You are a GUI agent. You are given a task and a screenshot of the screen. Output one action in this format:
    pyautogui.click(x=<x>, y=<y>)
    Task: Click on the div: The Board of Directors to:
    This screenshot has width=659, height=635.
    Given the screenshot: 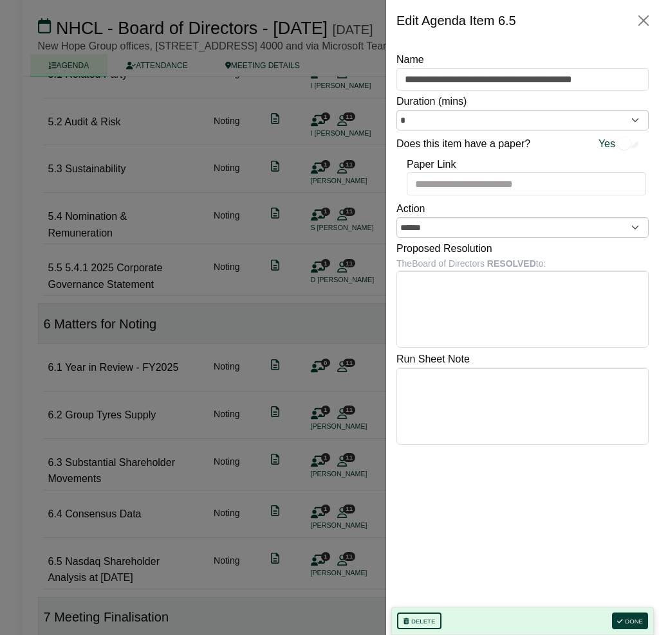 What is the action you would take?
    pyautogui.click(x=522, y=264)
    